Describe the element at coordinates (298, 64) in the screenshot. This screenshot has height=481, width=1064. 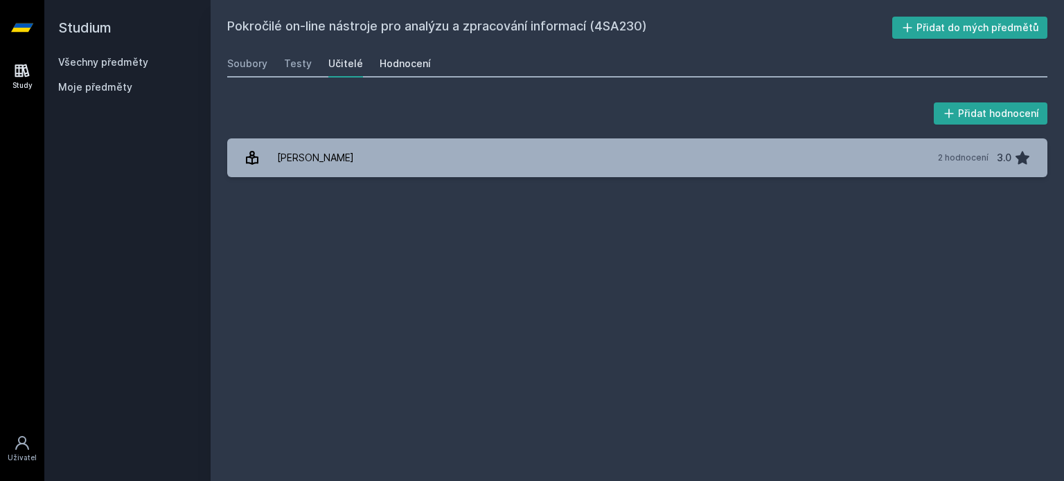
I see `div: Testy` at that location.